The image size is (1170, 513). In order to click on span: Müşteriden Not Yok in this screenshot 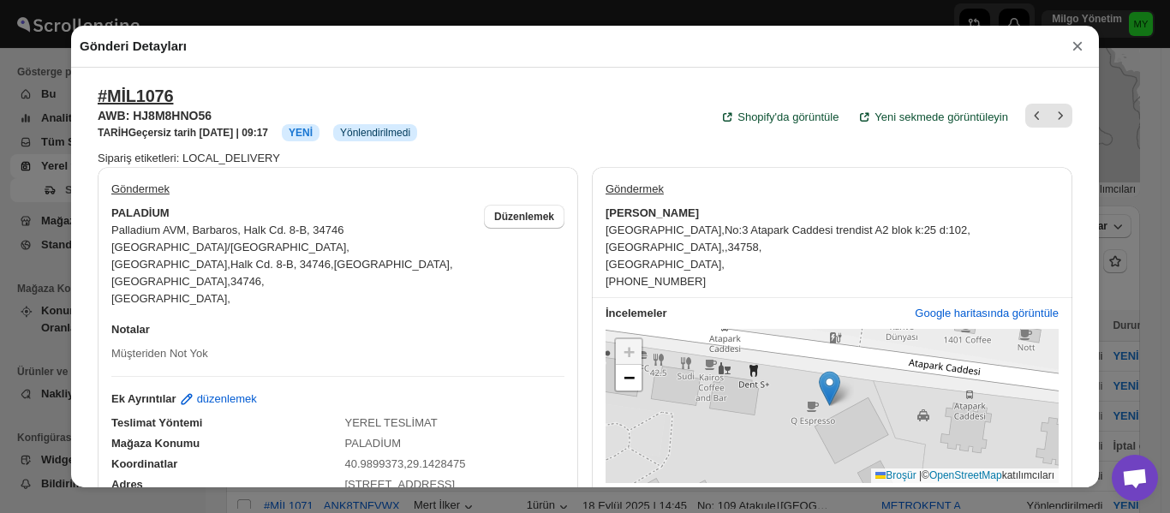, I will do `click(159, 353)`.